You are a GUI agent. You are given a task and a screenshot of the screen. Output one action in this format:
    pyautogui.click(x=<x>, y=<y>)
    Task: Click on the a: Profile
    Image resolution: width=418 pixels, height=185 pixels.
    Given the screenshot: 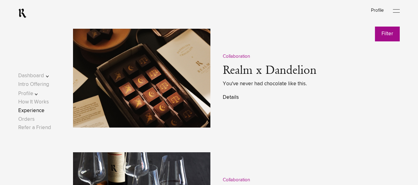 What is the action you would take?
    pyautogui.click(x=377, y=10)
    